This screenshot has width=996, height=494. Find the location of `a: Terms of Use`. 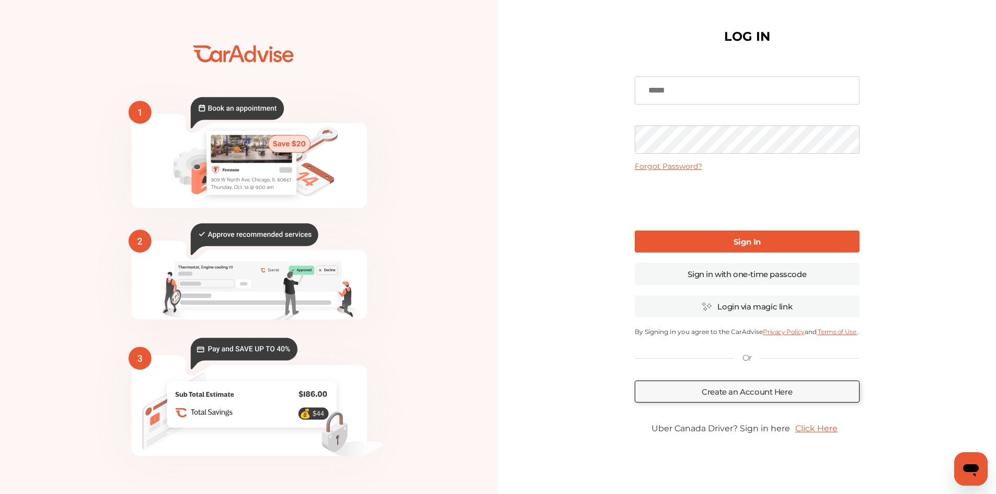

a: Terms of Use is located at coordinates (837, 332).